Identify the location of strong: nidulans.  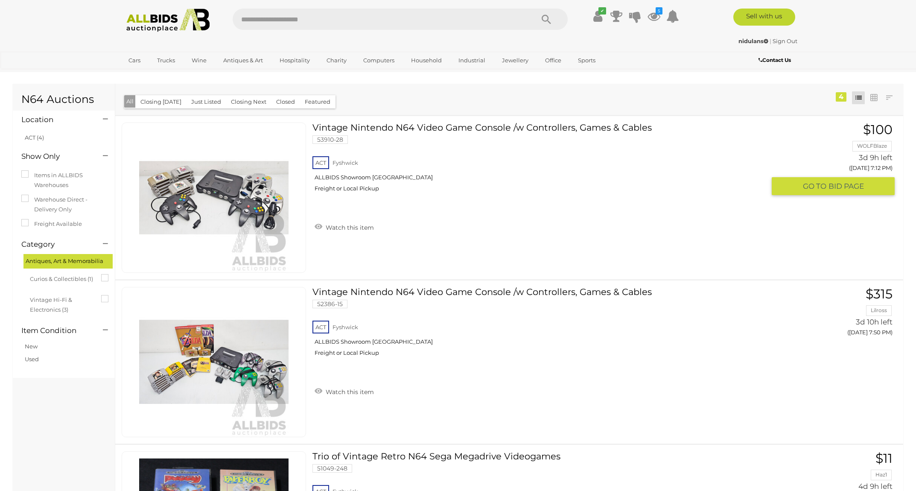
(754, 41).